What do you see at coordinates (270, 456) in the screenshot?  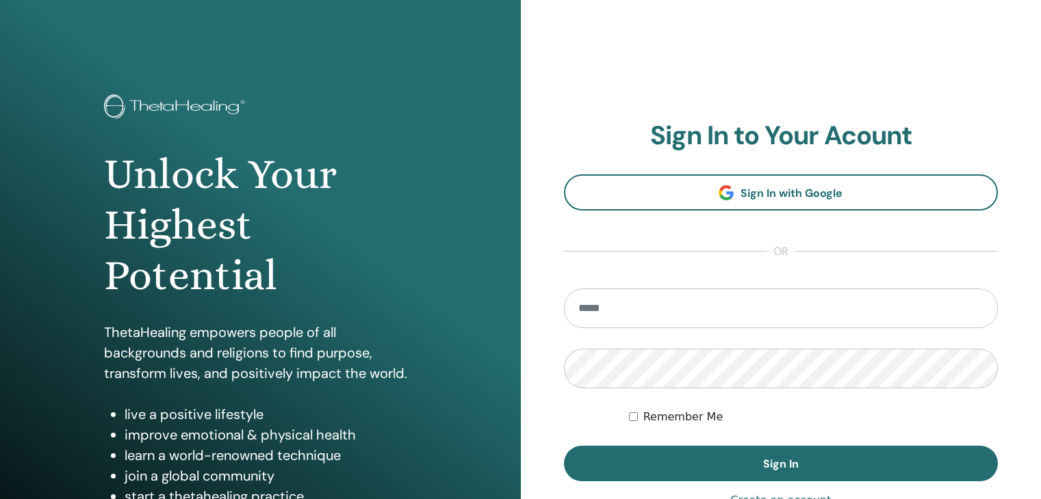 I see `li: learn a world-renowned technique` at bounding box center [270, 456].